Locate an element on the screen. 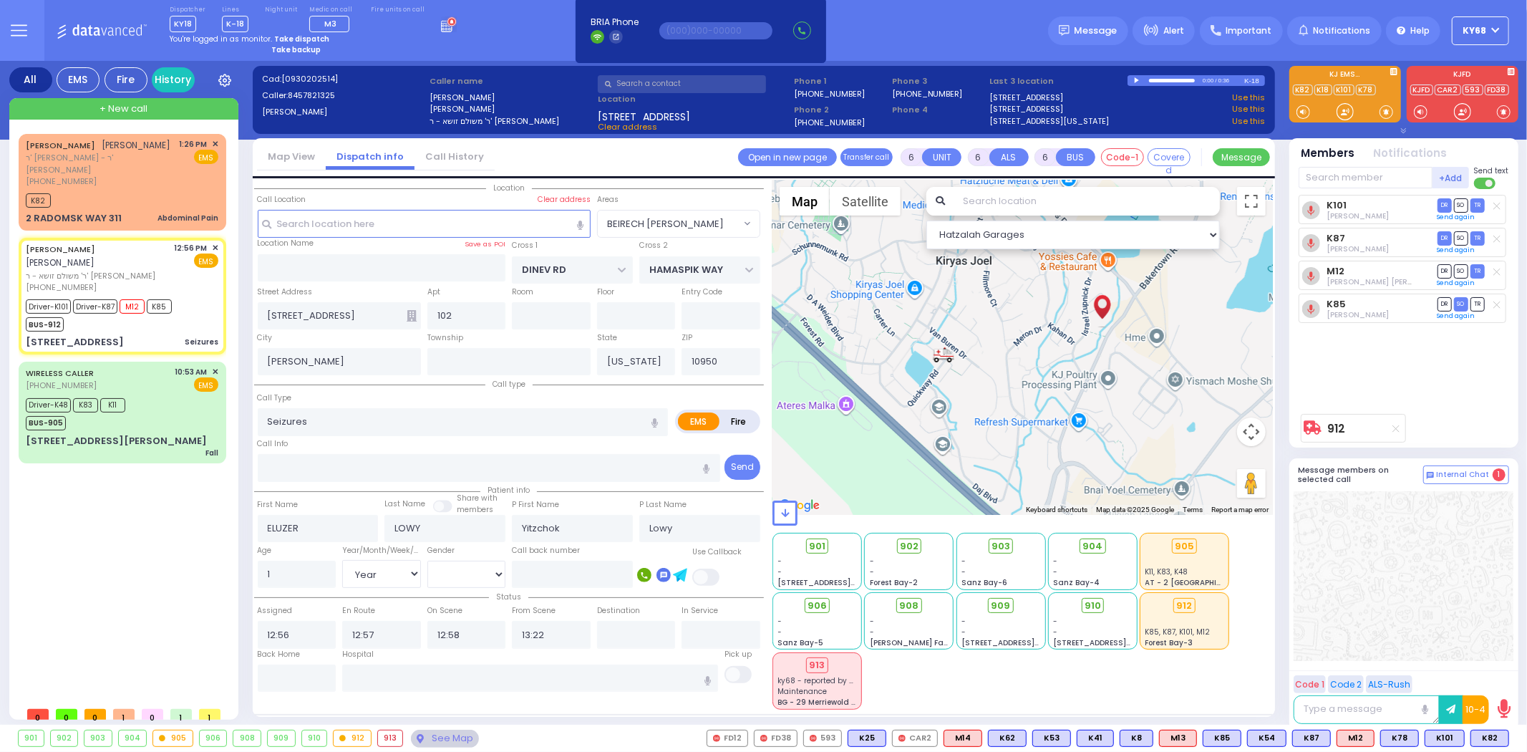 This screenshot has height=752, width=1527. div: K62 is located at coordinates (1007, 738).